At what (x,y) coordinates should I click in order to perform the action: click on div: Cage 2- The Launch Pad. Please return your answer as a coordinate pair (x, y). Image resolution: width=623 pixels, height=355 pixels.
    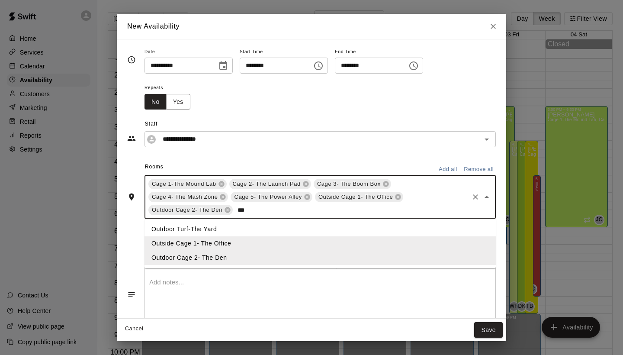
    Looking at the image, I should click on (270, 184).